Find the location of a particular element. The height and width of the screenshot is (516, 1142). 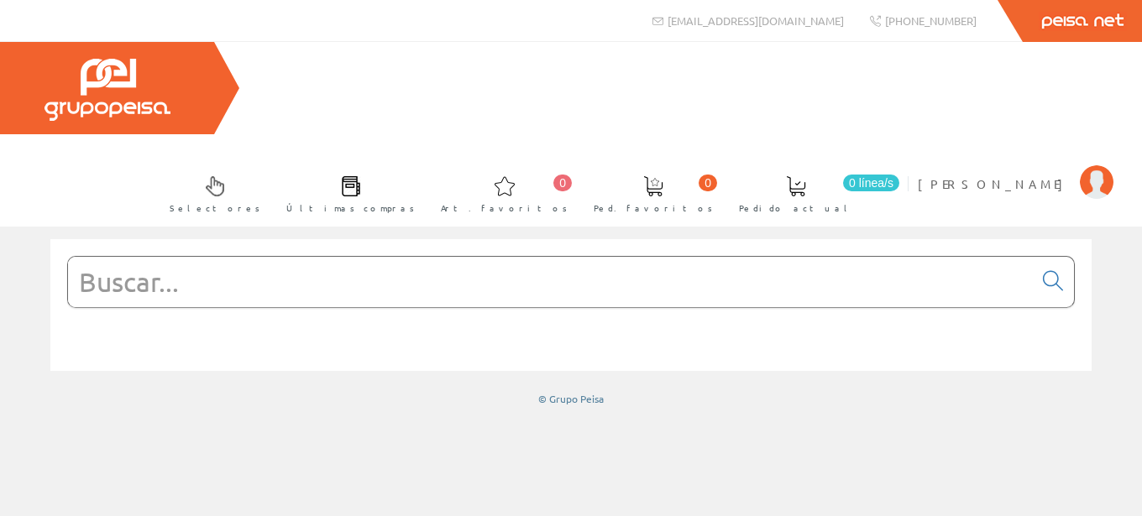

span: Ped. favoritos is located at coordinates (653, 208).